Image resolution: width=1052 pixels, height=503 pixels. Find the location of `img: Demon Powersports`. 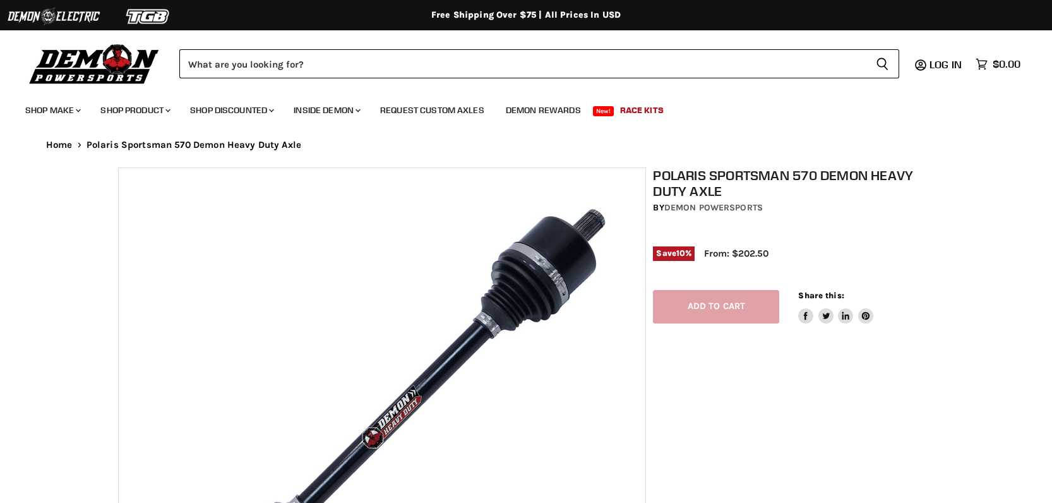

img: Demon Powersports is located at coordinates (94, 63).